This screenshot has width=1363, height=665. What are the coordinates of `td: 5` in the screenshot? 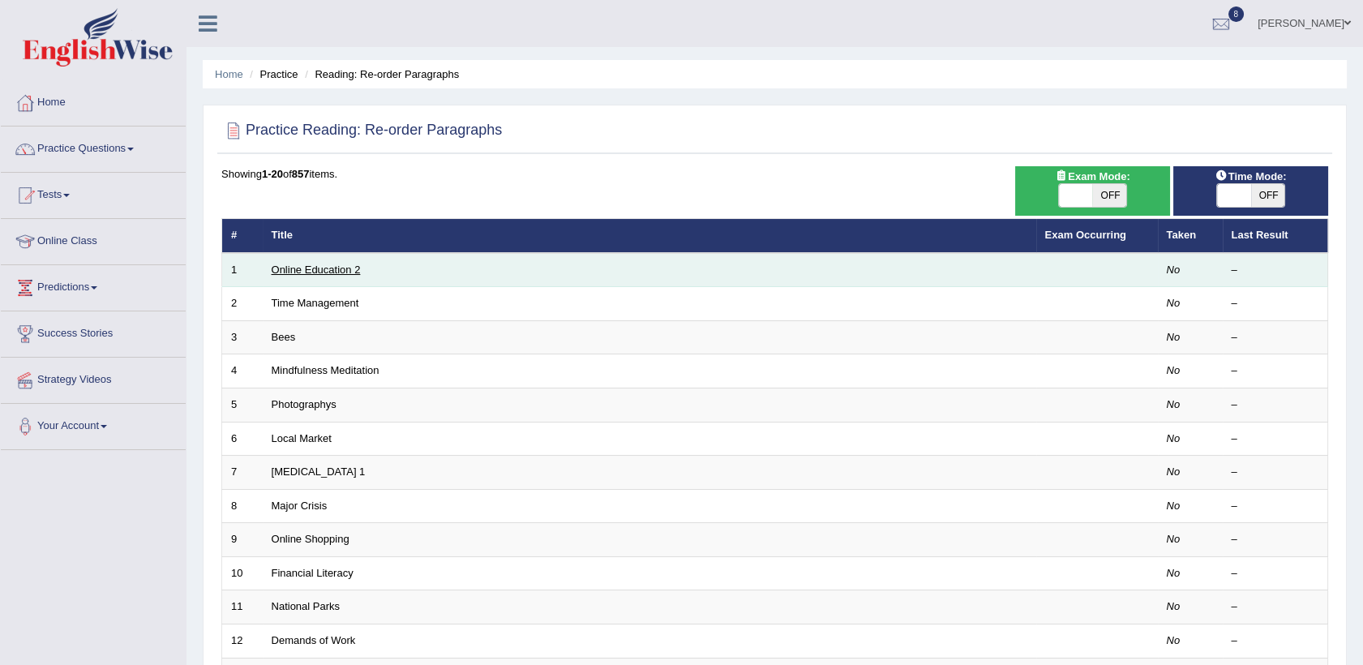 It's located at (242, 405).